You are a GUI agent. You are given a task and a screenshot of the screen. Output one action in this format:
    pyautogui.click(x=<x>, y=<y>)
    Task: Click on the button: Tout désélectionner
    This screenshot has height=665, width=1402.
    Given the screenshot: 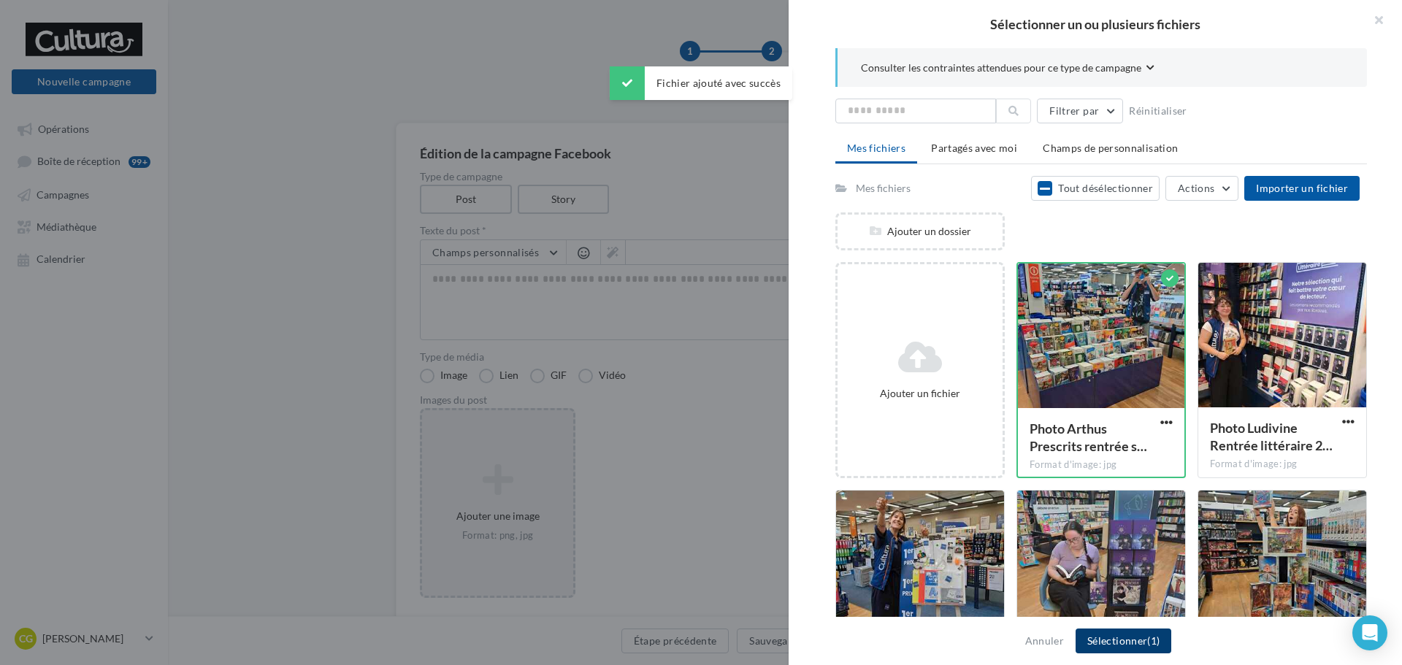 What is the action you would take?
    pyautogui.click(x=1095, y=188)
    